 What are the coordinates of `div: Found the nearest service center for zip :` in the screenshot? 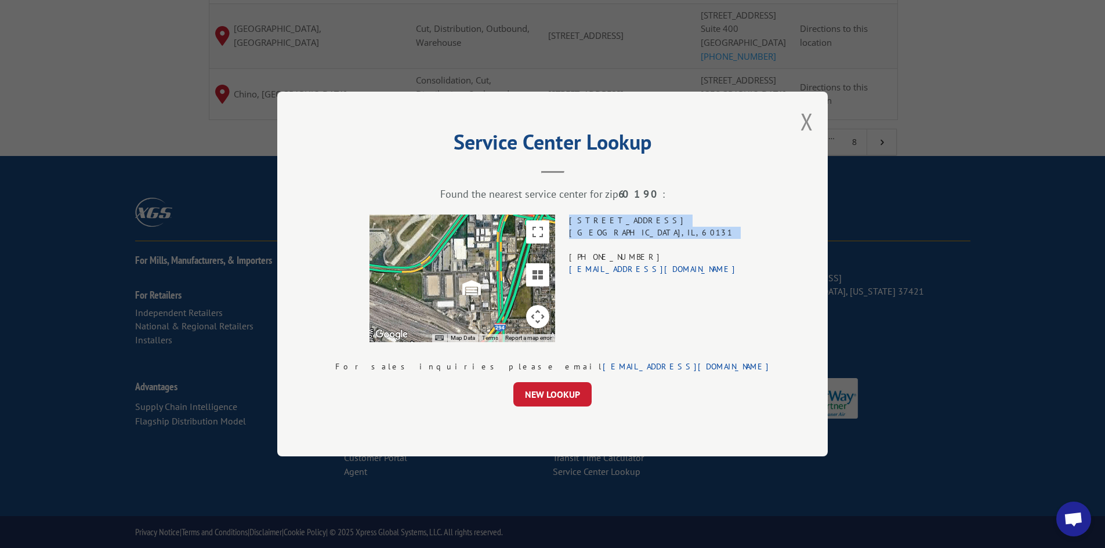 It's located at (552, 194).